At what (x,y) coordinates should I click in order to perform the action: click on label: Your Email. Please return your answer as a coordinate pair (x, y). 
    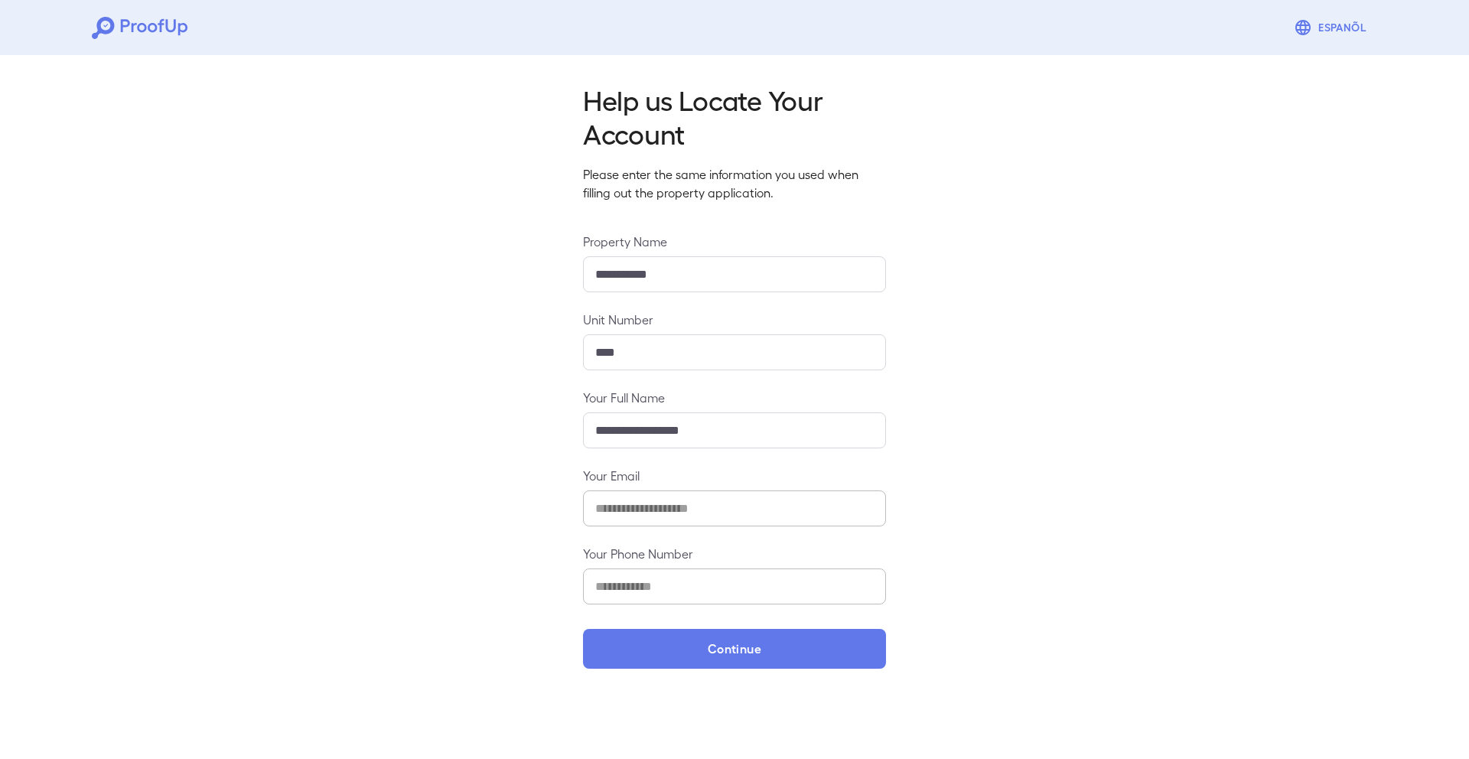
    Looking at the image, I should click on (735, 475).